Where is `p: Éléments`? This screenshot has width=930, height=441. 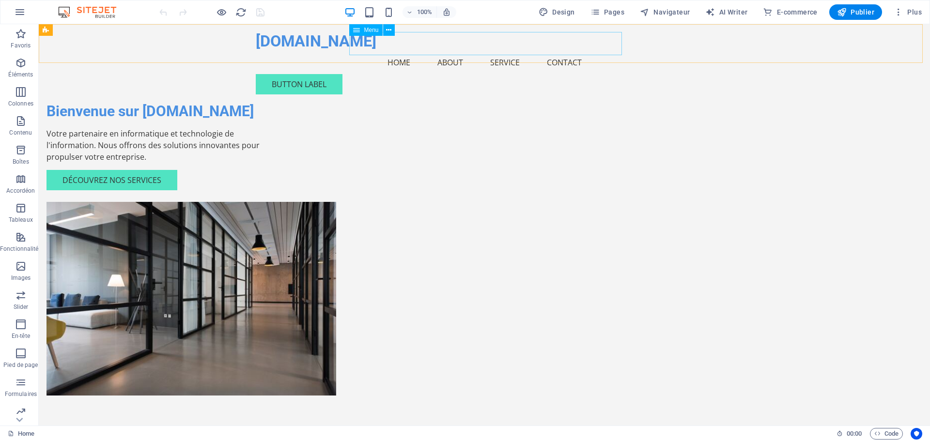
p: Éléments is located at coordinates (20, 75).